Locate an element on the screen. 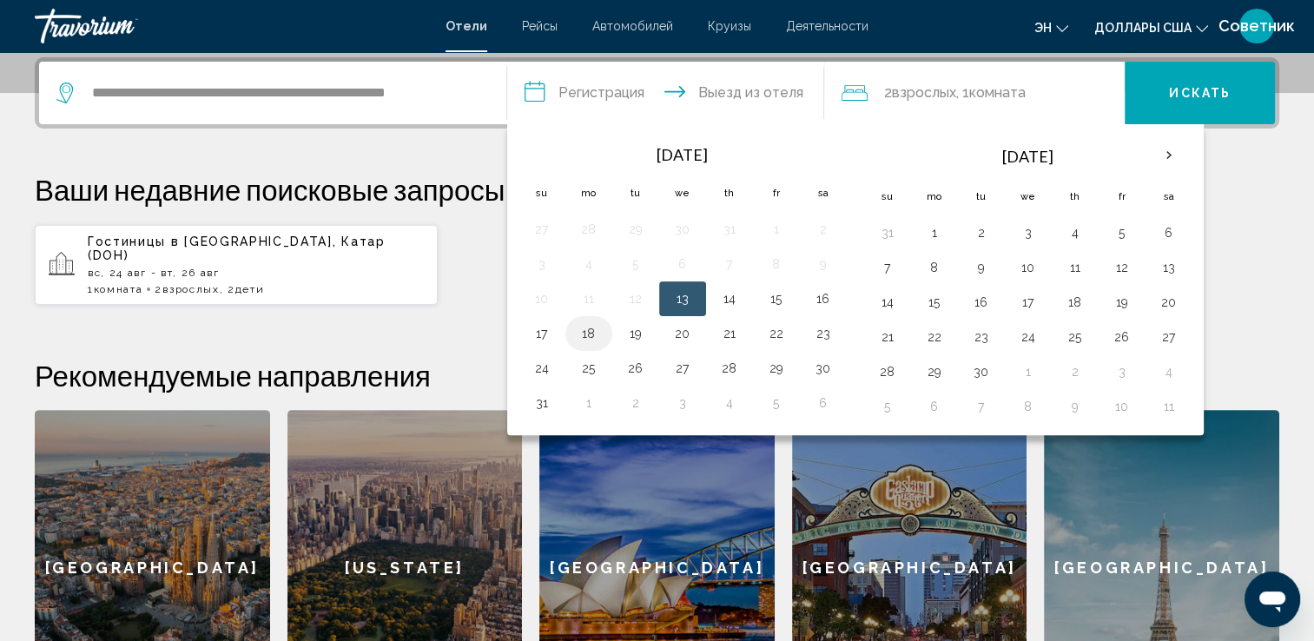  button: Day 17 is located at coordinates (542, 334).